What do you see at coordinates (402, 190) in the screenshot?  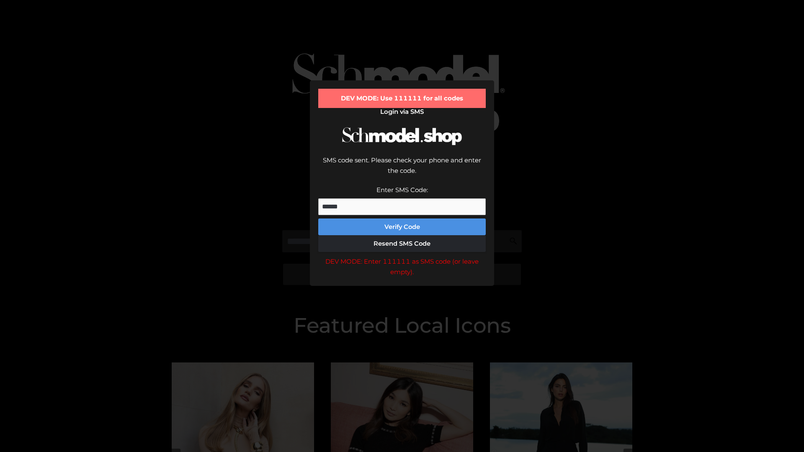 I see `label: Enter SMS Code:` at bounding box center [402, 190].